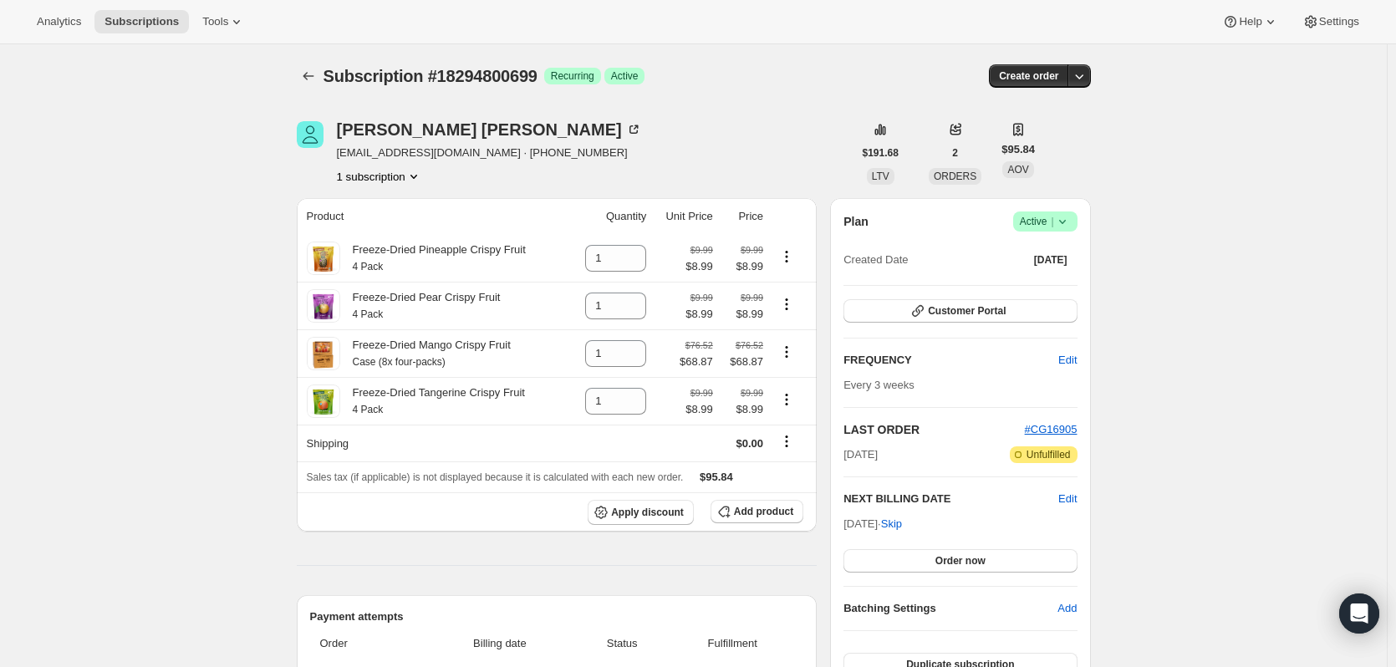 The width and height of the screenshot is (1396, 667). What do you see at coordinates (1066, 608) in the screenshot?
I see `span: Add` at bounding box center [1066, 608].